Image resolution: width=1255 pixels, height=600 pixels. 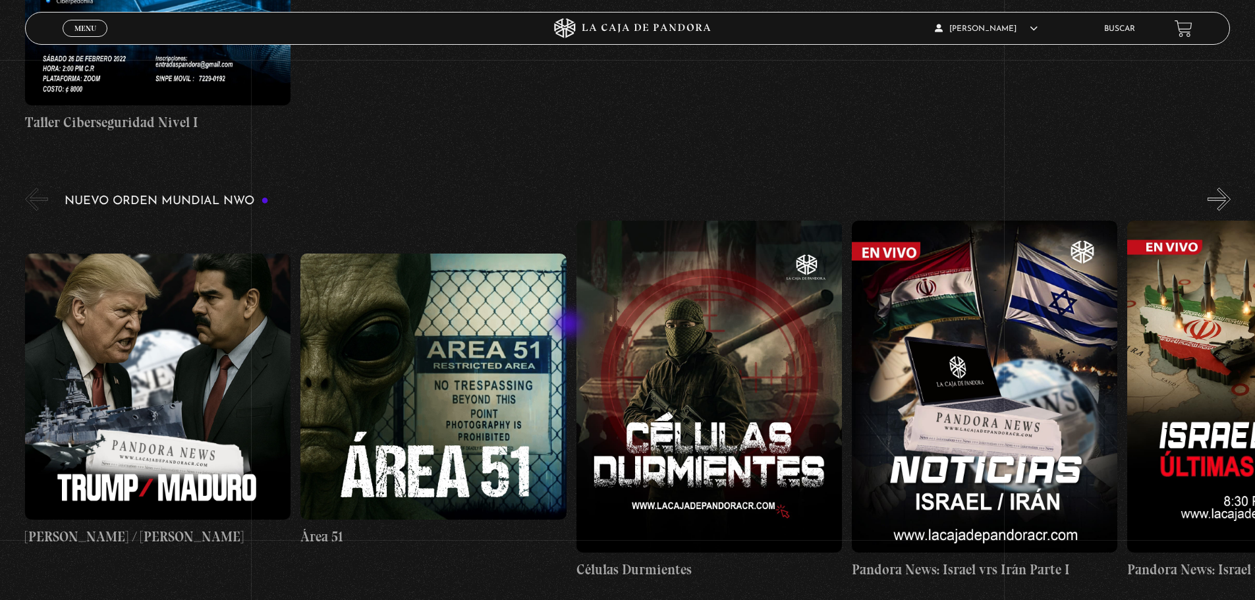 What do you see at coordinates (1219, 199) in the screenshot?
I see `button: Next` at bounding box center [1219, 199].